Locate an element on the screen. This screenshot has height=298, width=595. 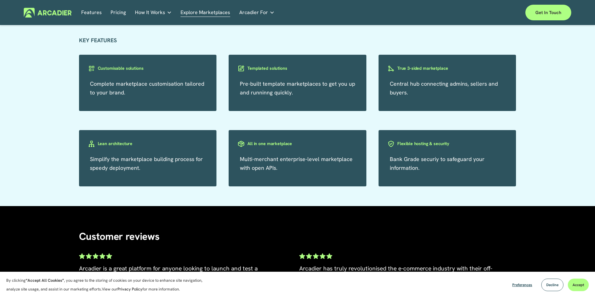
h3: Flexible hosting & security is located at coordinates (423, 143).